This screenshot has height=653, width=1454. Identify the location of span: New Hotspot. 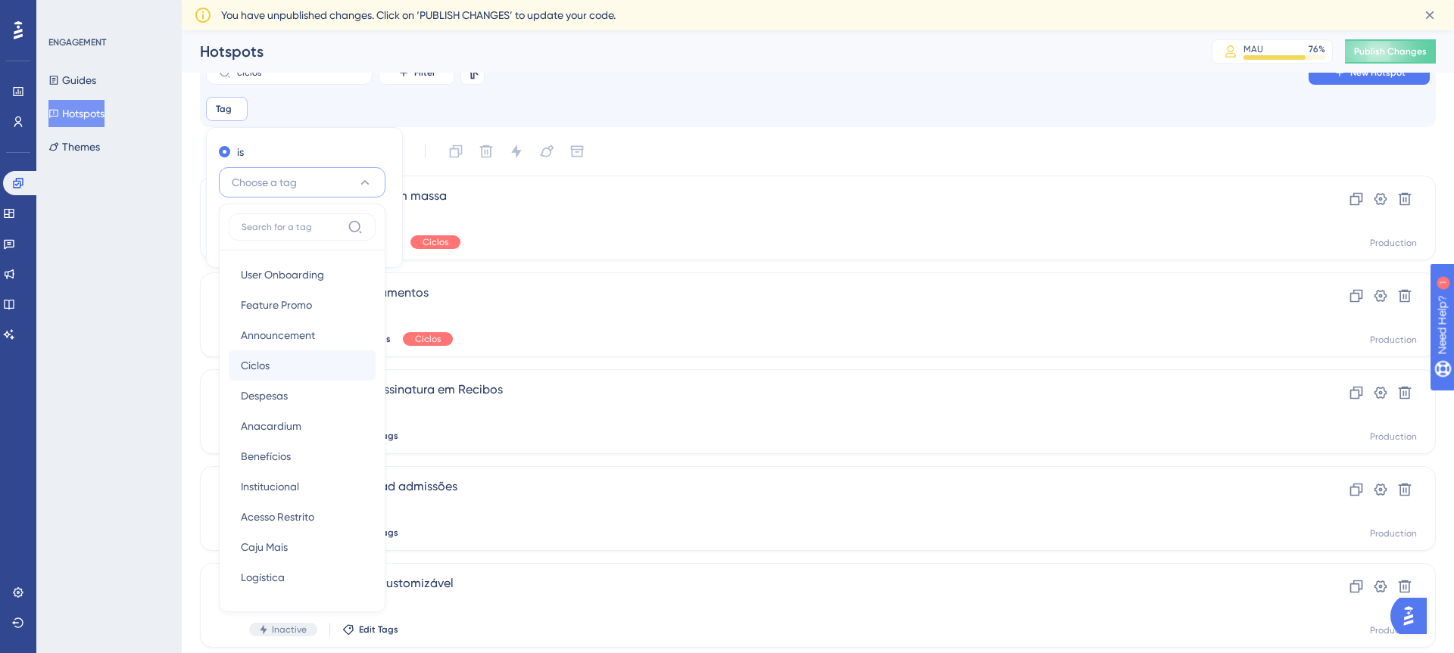
(1377, 73).